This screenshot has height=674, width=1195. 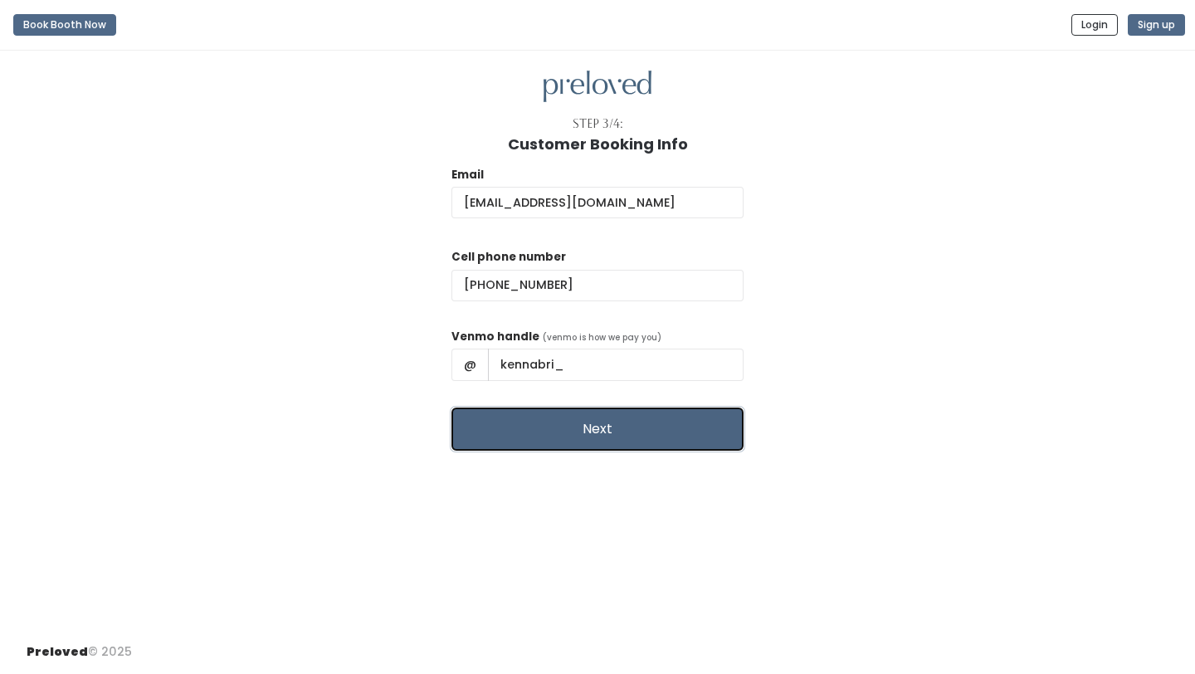 I want to click on label: Cell phone number, so click(x=509, y=257).